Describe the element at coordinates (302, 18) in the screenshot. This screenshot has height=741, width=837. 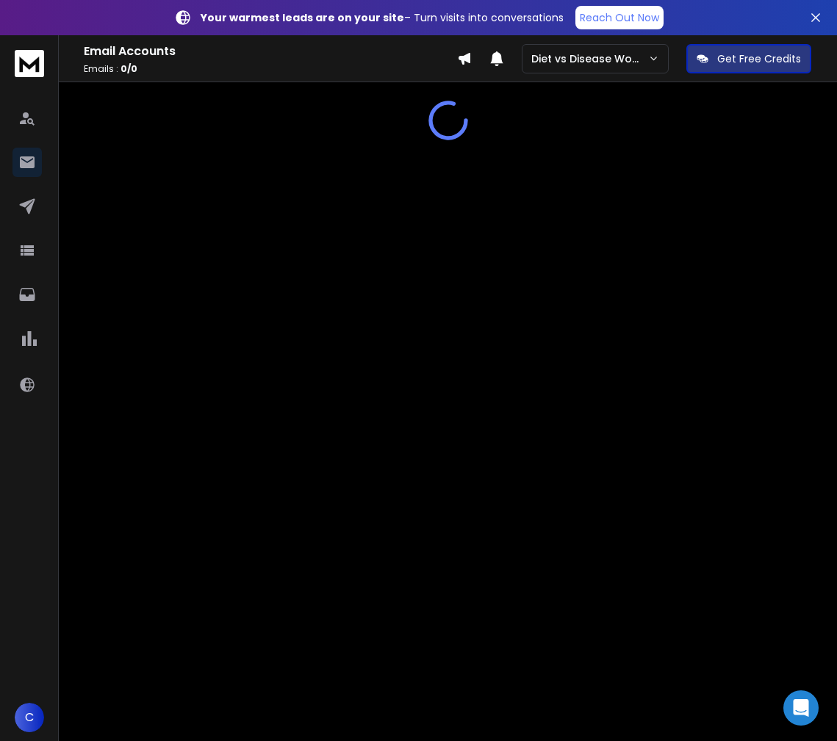
I see `strong: Your warmest leads are on your site` at that location.